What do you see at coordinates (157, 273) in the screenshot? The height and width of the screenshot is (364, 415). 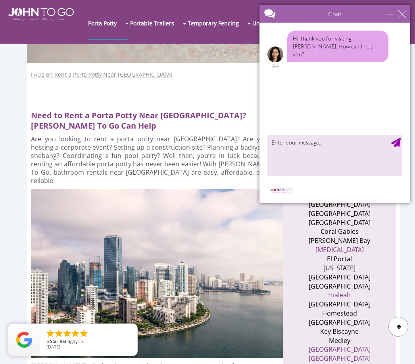 I see `img: Miami Dade shoreline` at bounding box center [157, 273].